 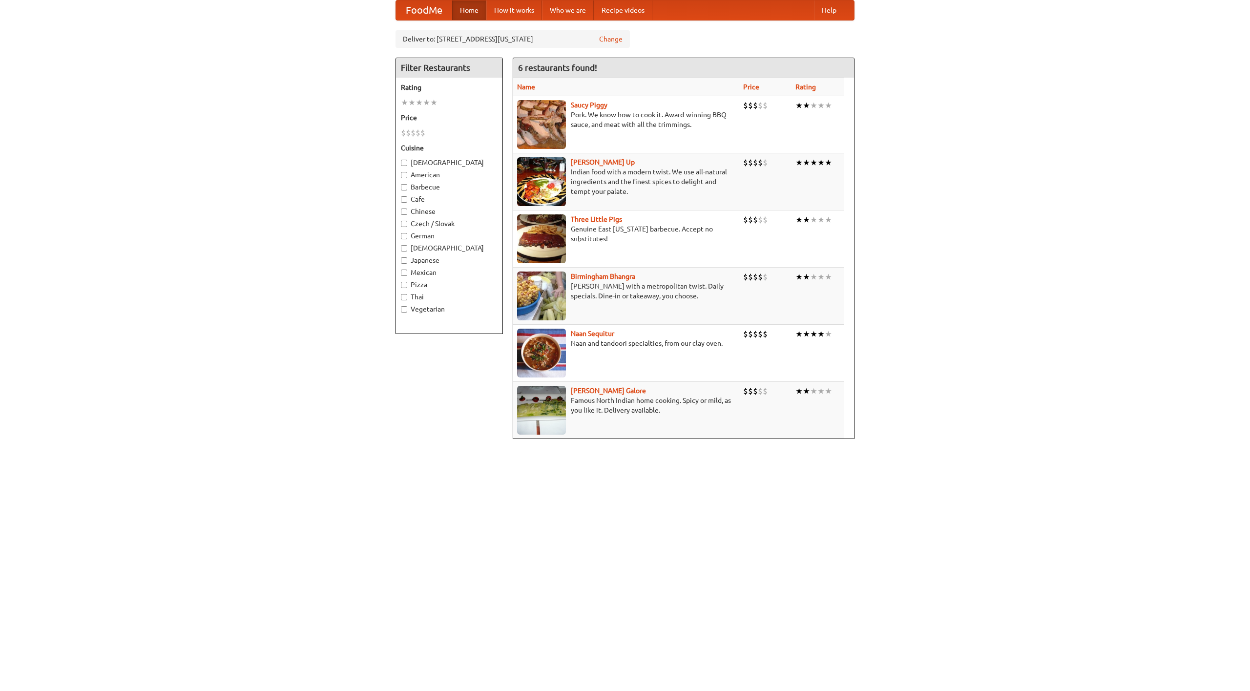 What do you see at coordinates (589, 105) in the screenshot?
I see `a: Saucy Piggy` at bounding box center [589, 105].